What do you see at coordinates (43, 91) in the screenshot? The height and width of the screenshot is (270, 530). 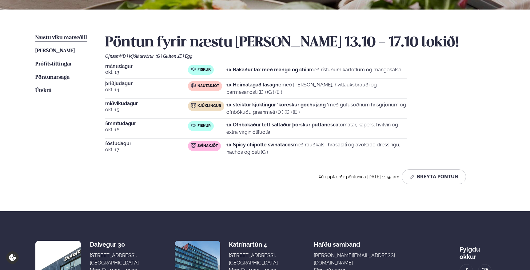 I see `a: Útskrá` at bounding box center [43, 91].